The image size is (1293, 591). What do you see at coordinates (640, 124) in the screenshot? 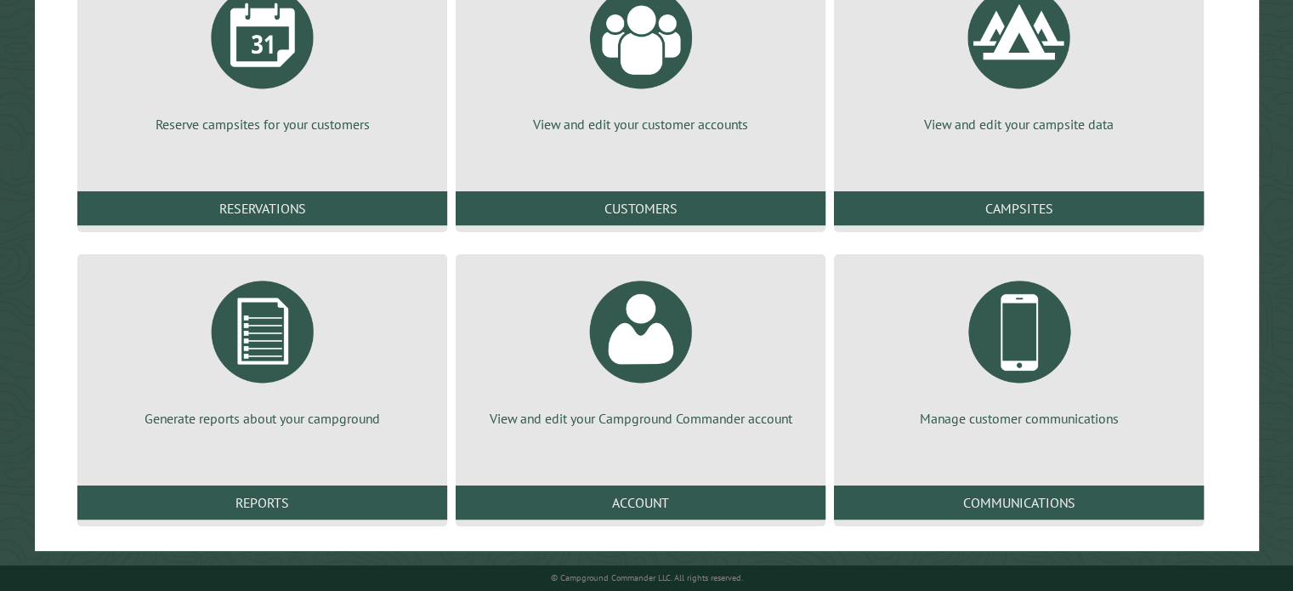
I see `p: View and edit your customer accounts` at bounding box center [640, 124].